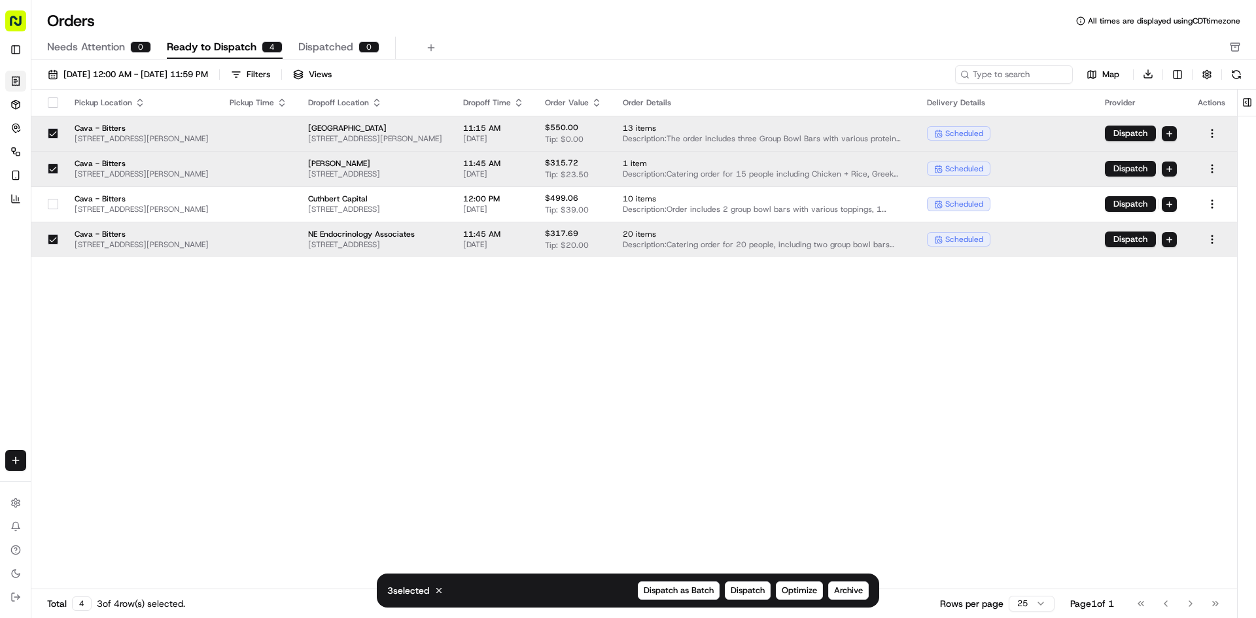 This screenshot has height=618, width=1256. What do you see at coordinates (56, 299) in the screenshot?
I see `a: 📗Knowledge Base` at bounding box center [56, 299].